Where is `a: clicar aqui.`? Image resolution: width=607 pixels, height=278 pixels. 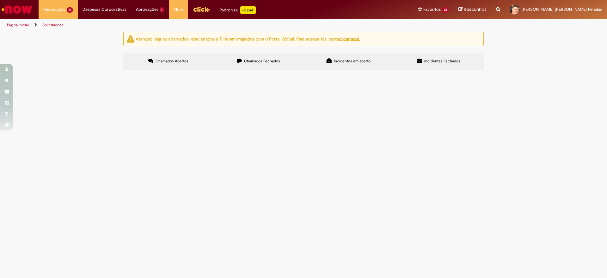
a: clicar aqui. is located at coordinates (350, 39).